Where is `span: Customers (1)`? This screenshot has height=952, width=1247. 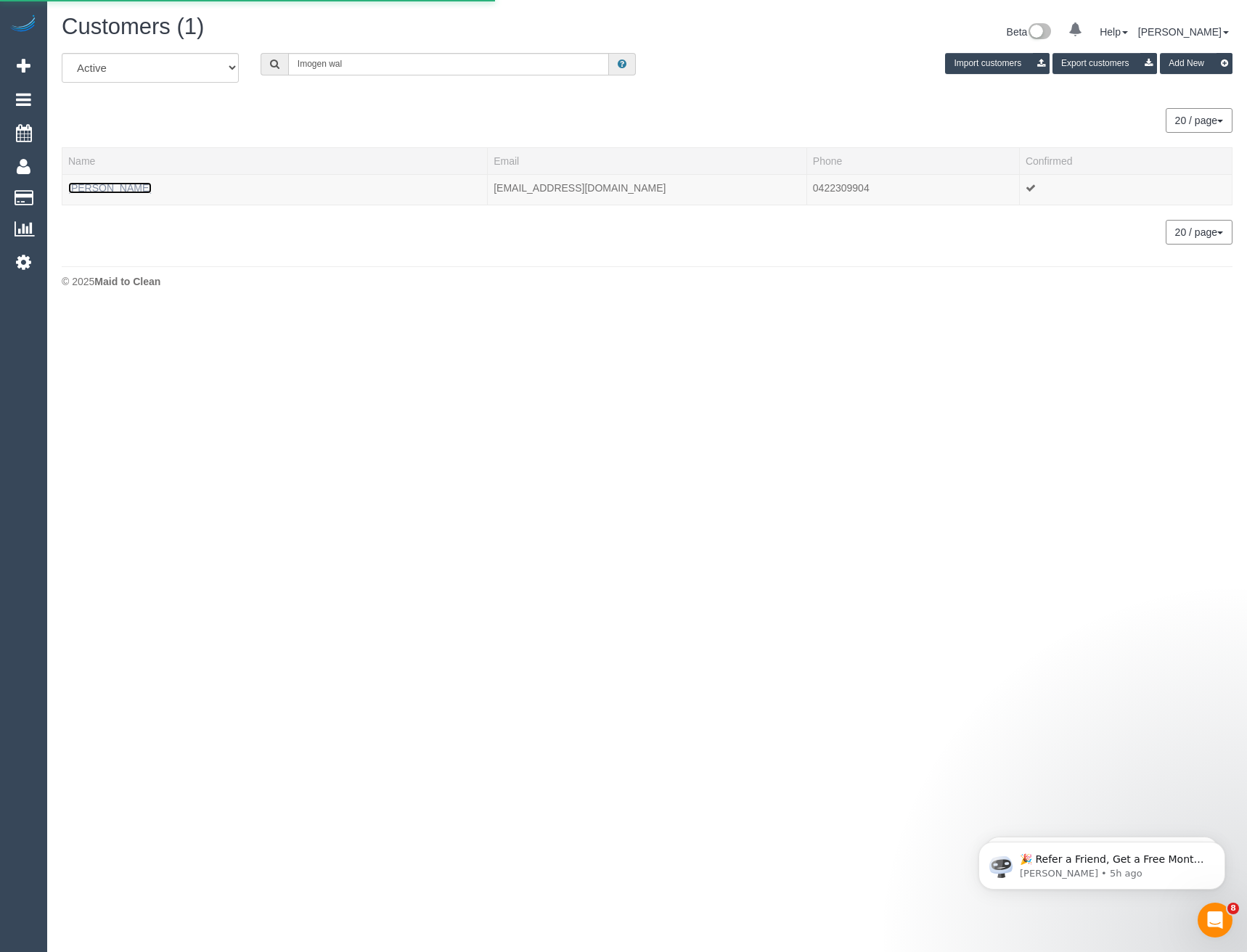
span: Customers (1) is located at coordinates (132, 26).